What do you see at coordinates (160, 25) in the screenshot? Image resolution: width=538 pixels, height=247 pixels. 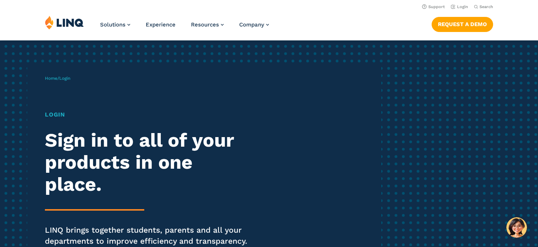 I see `a: Experience` at bounding box center [160, 25].